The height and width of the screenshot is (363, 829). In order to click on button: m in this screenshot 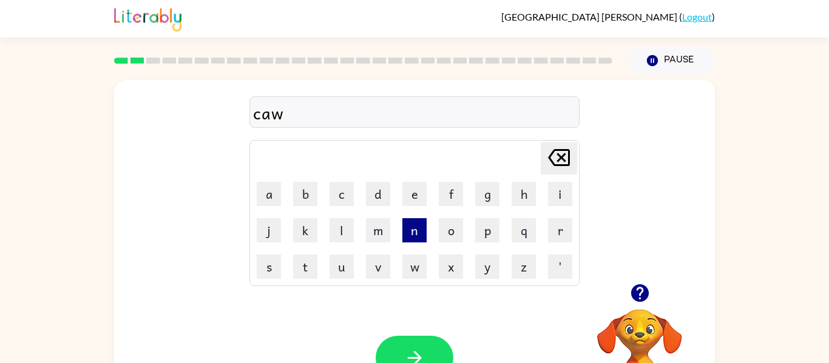, I will do `click(378, 231)`.